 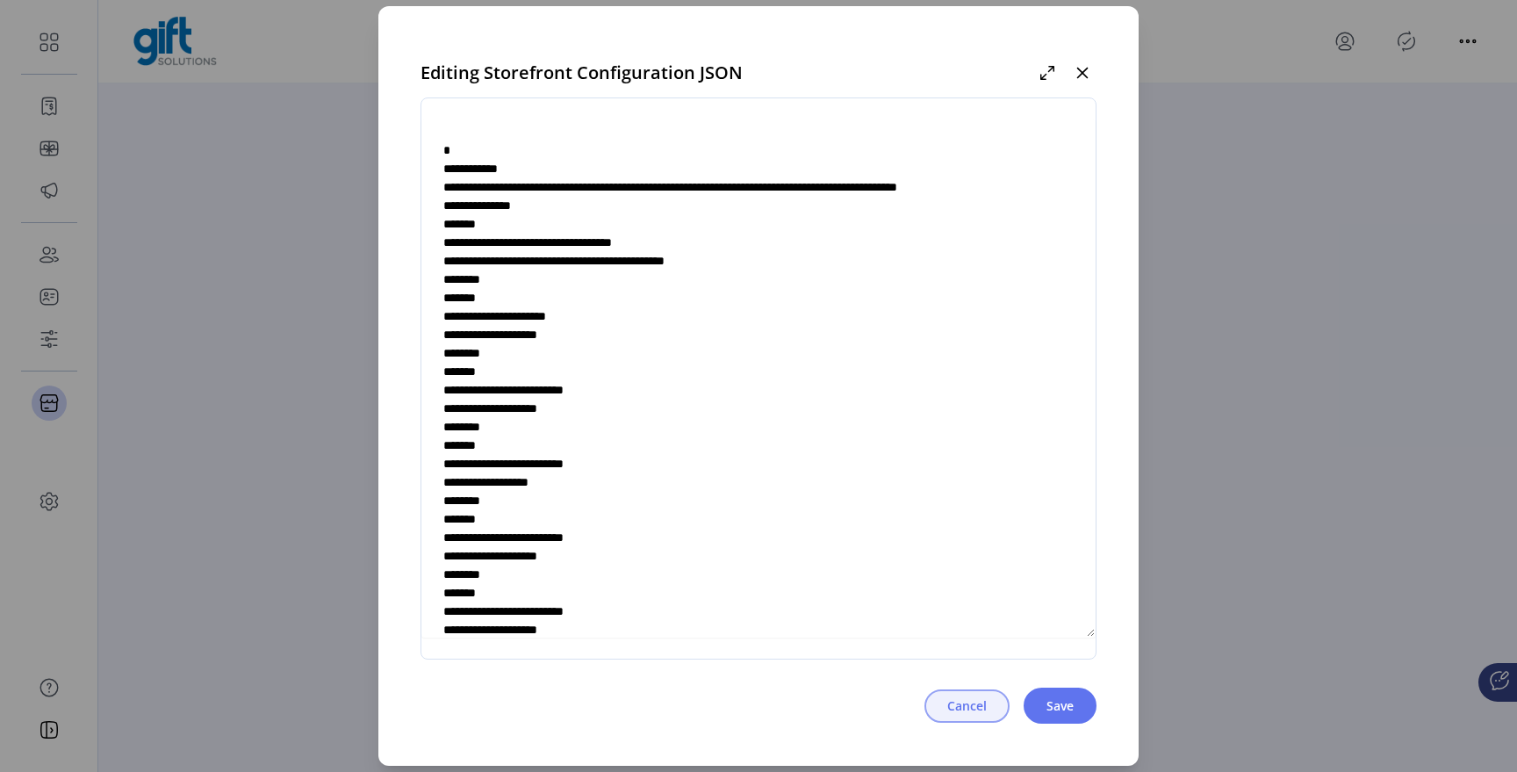 I want to click on button: Cancel, so click(x=966, y=706).